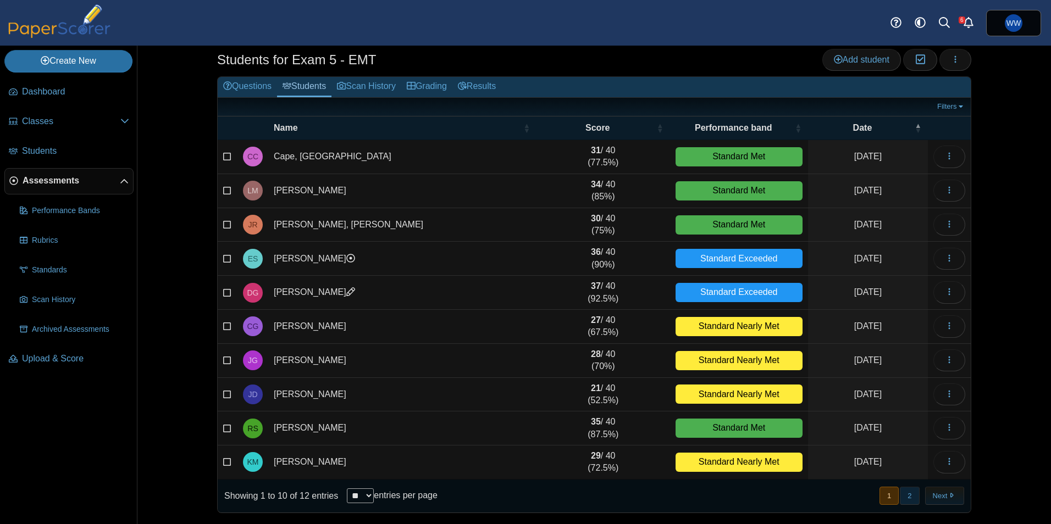 The image size is (1051, 524). What do you see at coordinates (596, 184) in the screenshot?
I see `b: 34` at bounding box center [596, 184].